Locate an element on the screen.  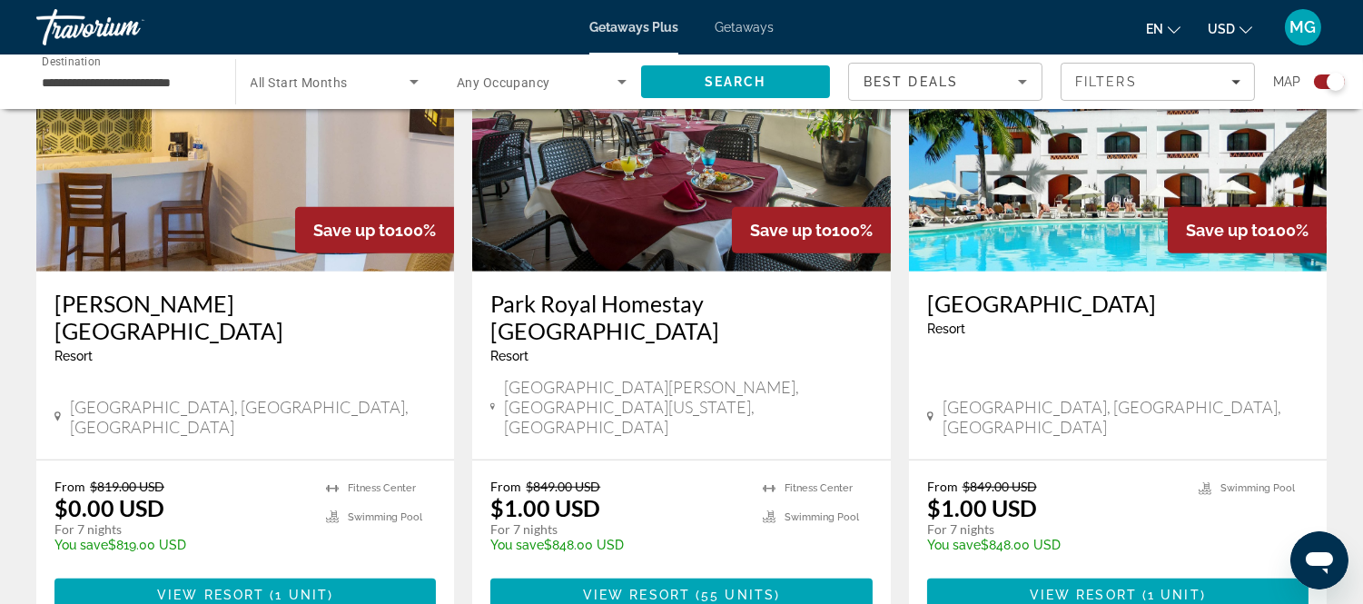
span: MG is located at coordinates (1303, 27).